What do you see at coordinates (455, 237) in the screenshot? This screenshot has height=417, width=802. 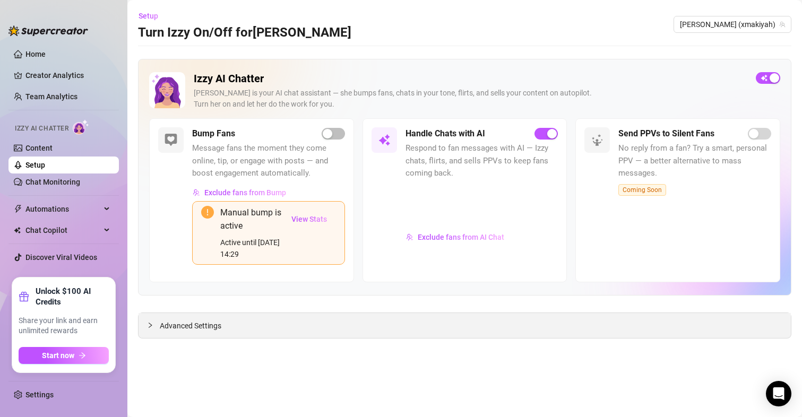 I see `button: Exclude fans from AI Chat` at bounding box center [455, 237].